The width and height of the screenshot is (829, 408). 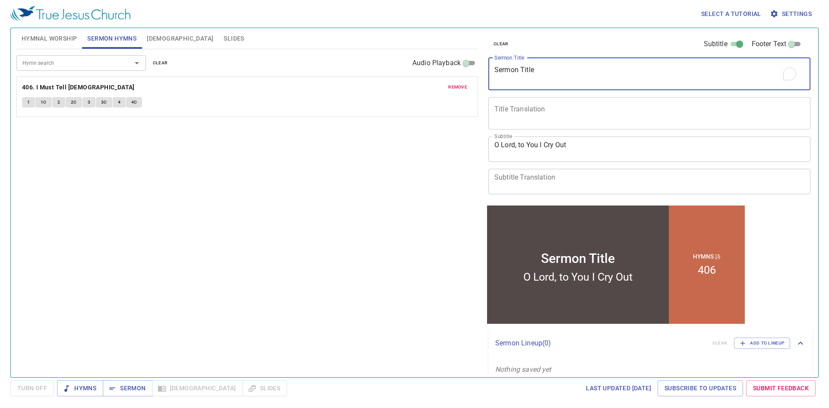 I want to click on span: Select a tutorial, so click(x=731, y=14).